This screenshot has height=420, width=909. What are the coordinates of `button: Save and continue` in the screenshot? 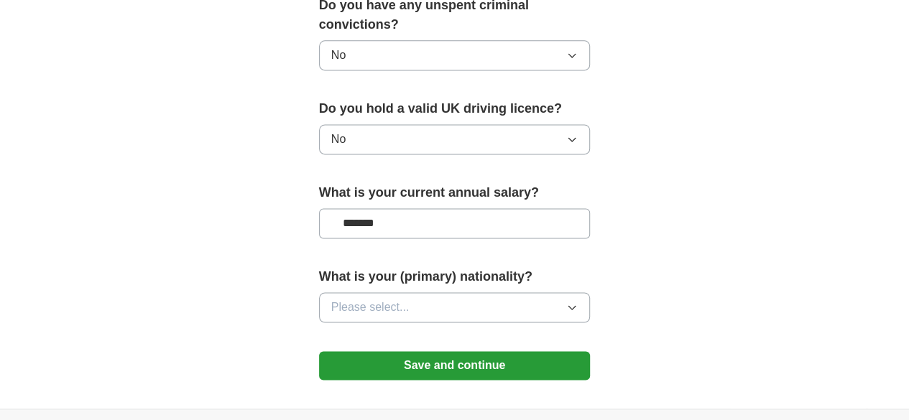 It's located at (455, 366).